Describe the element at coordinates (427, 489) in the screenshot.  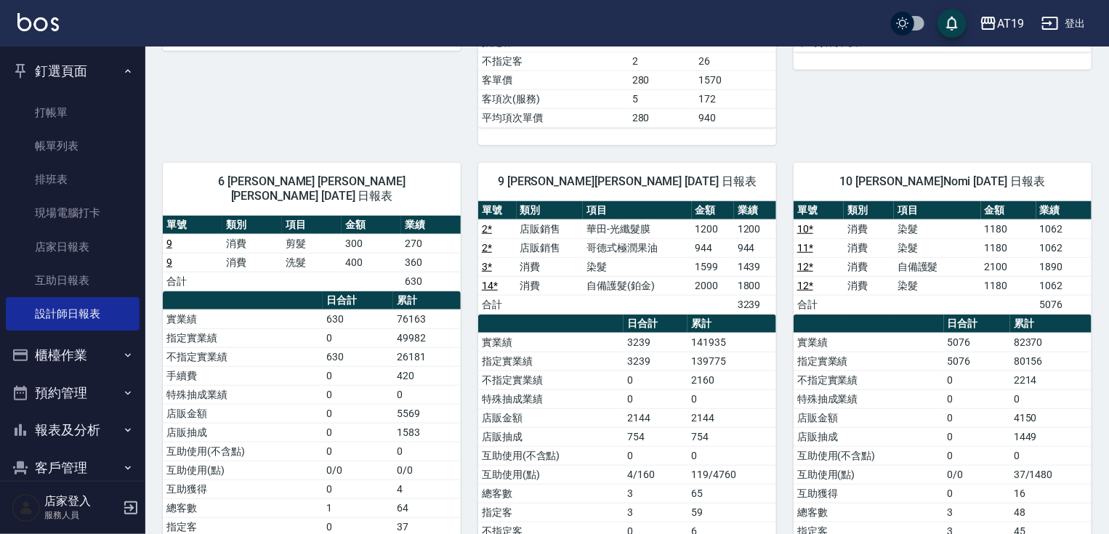
I see `td: 4` at that location.